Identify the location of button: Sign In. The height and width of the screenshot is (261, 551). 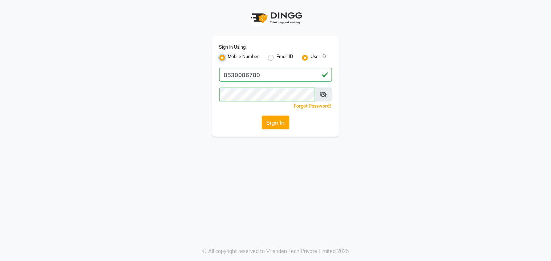
(276, 122).